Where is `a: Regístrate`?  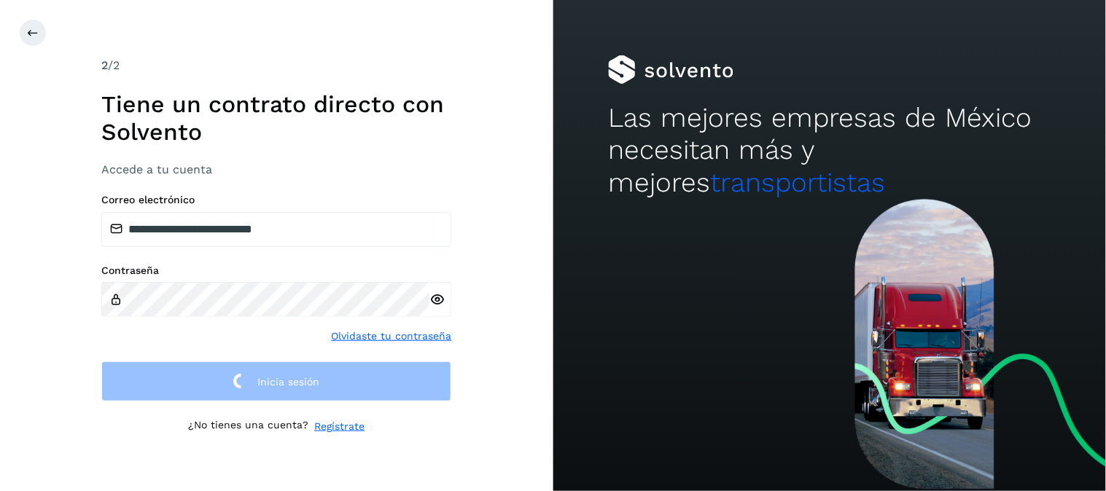
a: Regístrate is located at coordinates (339, 427).